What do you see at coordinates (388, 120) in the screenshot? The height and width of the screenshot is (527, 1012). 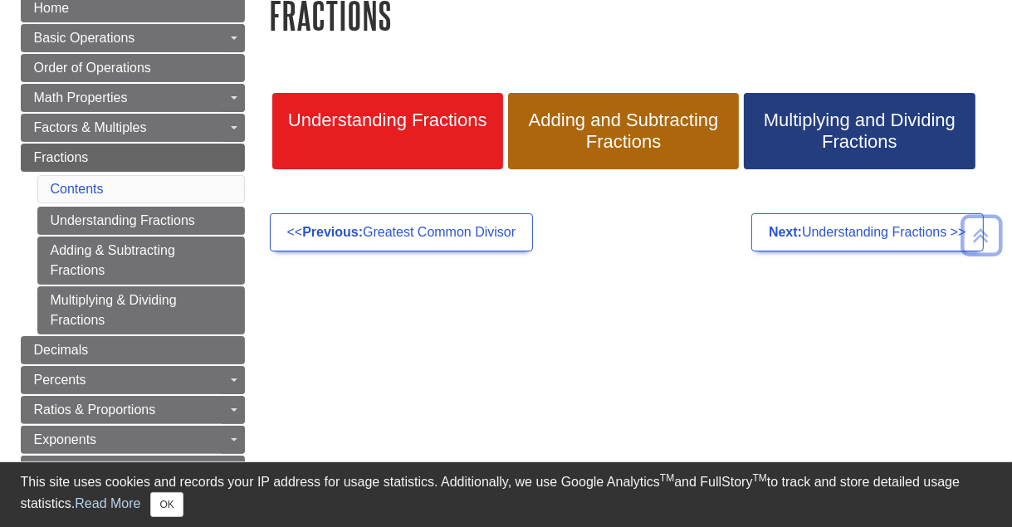 I see `span: Understanding Fractions` at bounding box center [388, 120].